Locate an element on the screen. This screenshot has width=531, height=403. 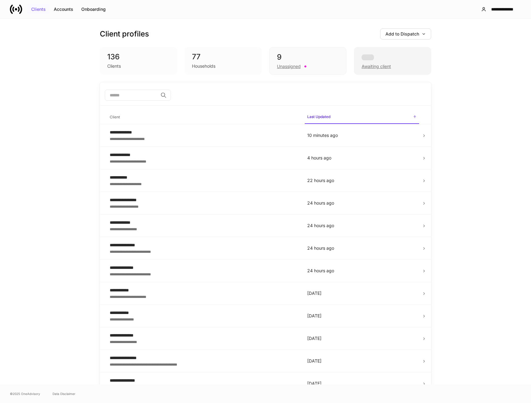
div: 77 is located at coordinates (223, 57).